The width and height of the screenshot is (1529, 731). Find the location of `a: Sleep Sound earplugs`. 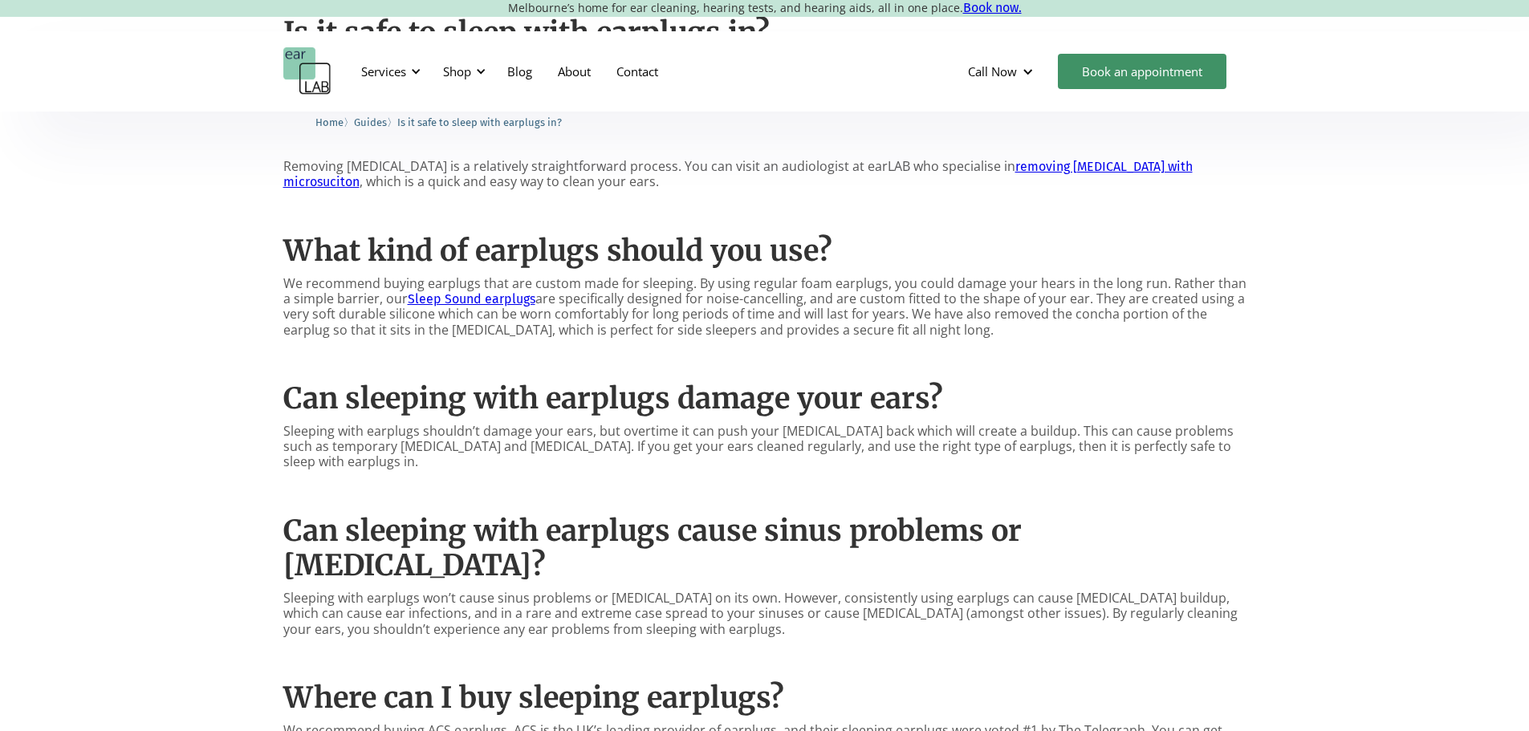

a: Sleep Sound earplugs is located at coordinates (471, 299).